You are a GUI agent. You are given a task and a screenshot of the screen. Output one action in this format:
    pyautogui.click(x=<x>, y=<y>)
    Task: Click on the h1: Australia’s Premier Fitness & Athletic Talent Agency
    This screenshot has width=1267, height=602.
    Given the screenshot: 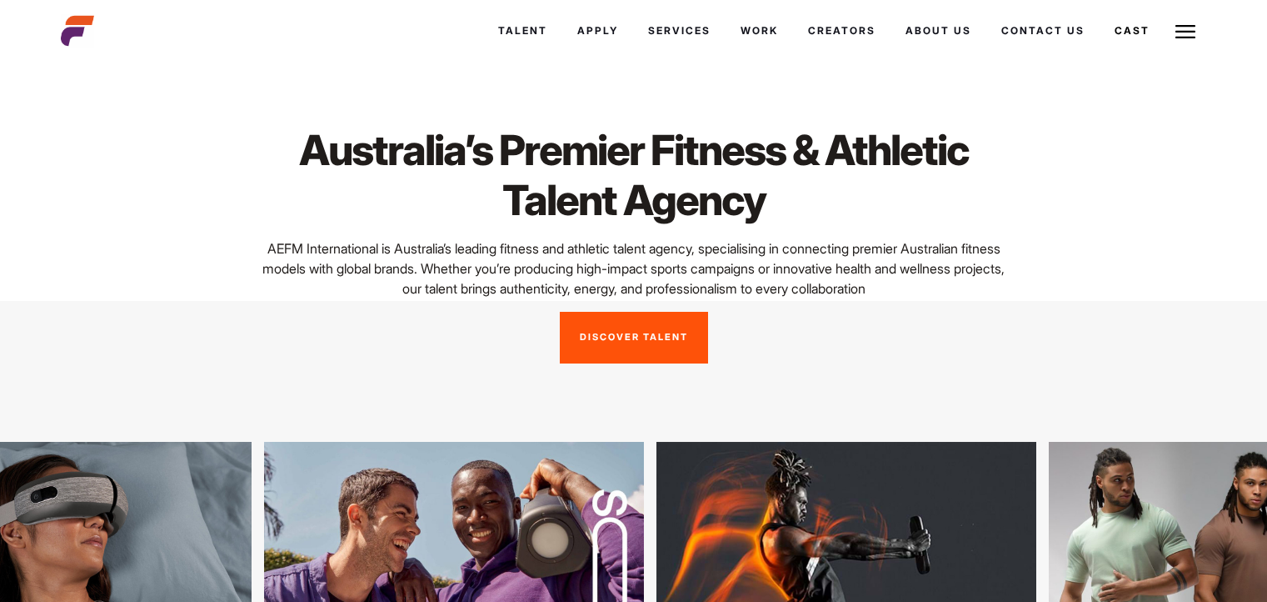 What is the action you would take?
    pyautogui.click(x=633, y=175)
    